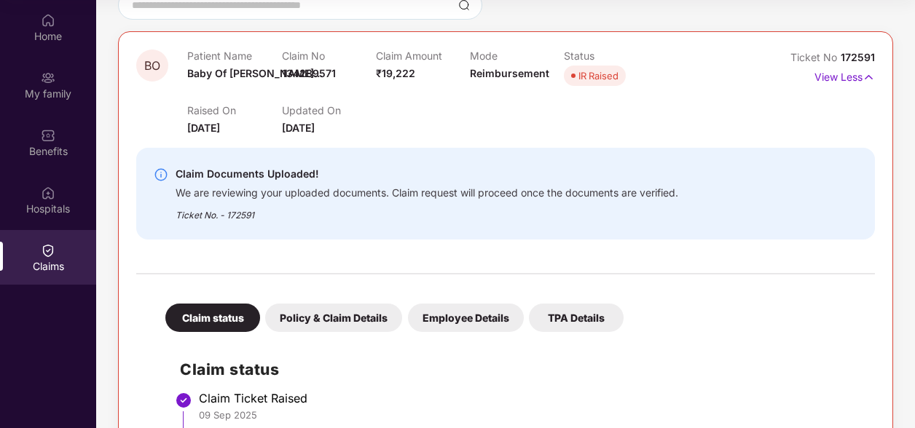  What do you see at coordinates (815, 57) in the screenshot?
I see `span: Ticket No` at bounding box center [815, 57].